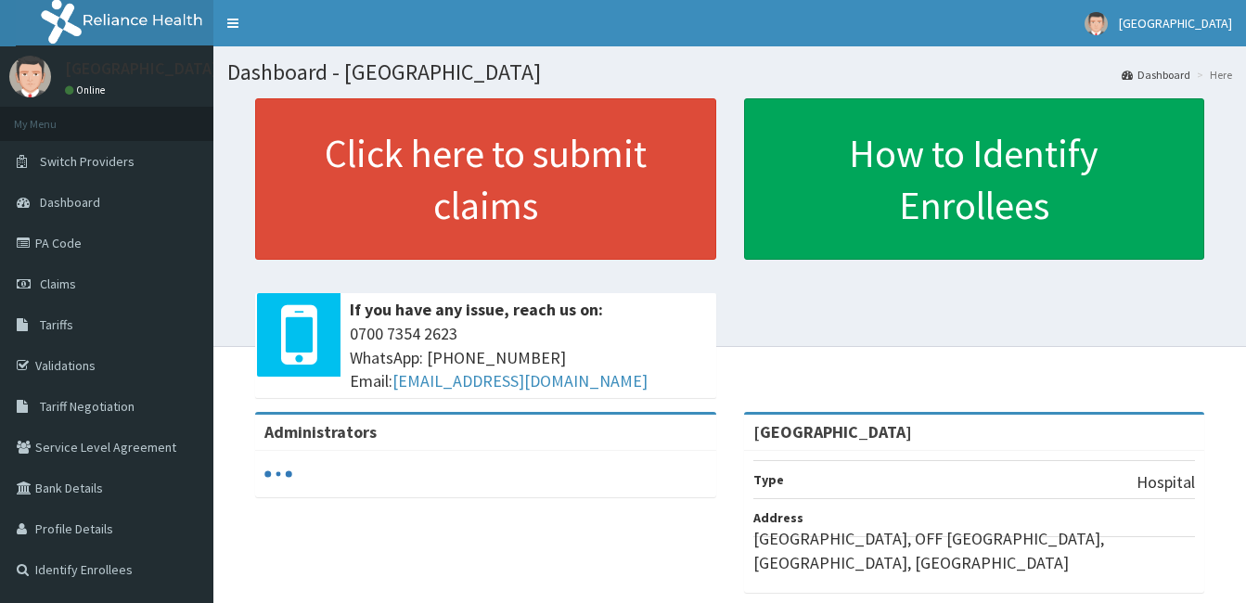 The image size is (1246, 603). What do you see at coordinates (778, 518) in the screenshot?
I see `b: Address` at bounding box center [778, 518].